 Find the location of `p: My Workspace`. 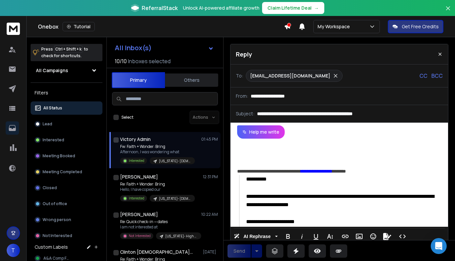

p: My Workspace is located at coordinates (335, 27).